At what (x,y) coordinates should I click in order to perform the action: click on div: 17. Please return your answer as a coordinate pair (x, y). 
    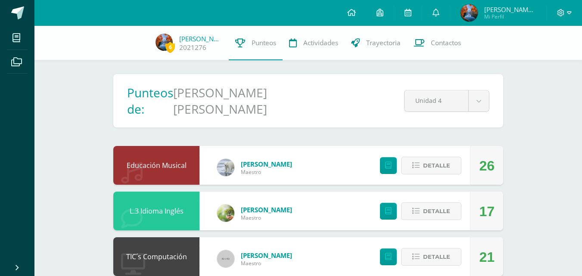
    Looking at the image, I should click on (487, 212).